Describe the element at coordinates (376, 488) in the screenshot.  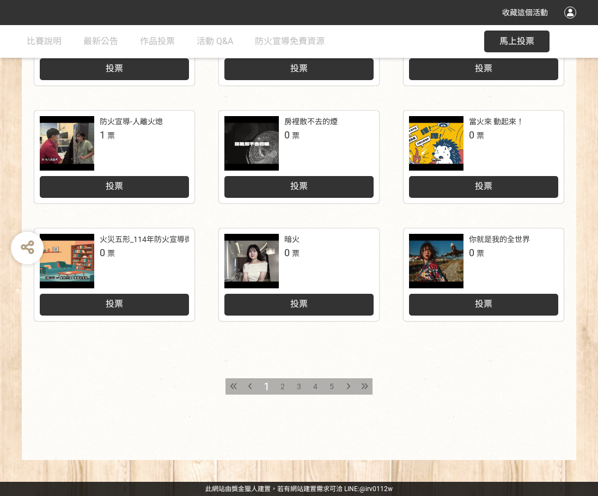
I see `a: @irv0112w` at that location.